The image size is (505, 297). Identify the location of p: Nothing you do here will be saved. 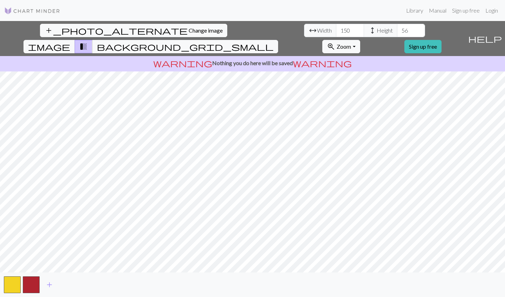
(252, 63).